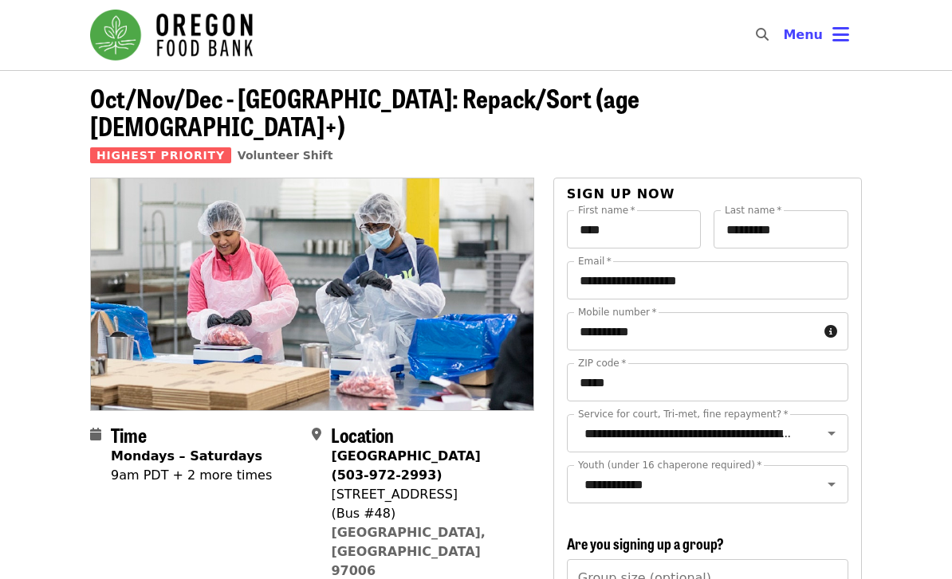 The height and width of the screenshot is (579, 952). Describe the element at coordinates (707, 383) in the screenshot. I see `input: ZIP code` at that location.